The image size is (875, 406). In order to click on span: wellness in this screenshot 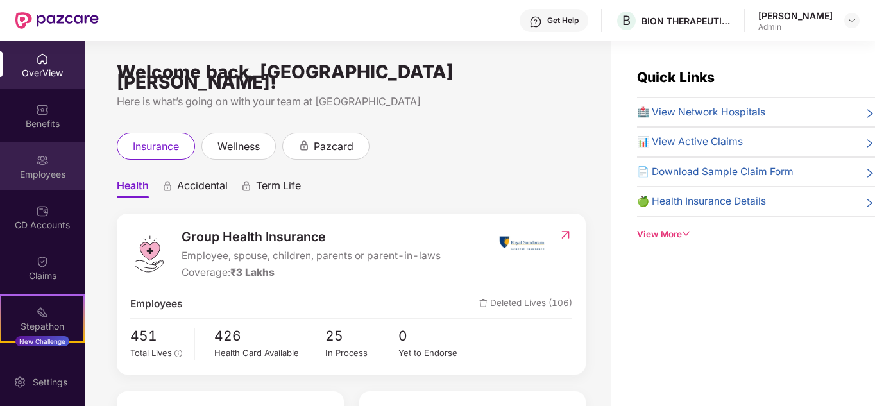, I will do `click(239, 146)`.